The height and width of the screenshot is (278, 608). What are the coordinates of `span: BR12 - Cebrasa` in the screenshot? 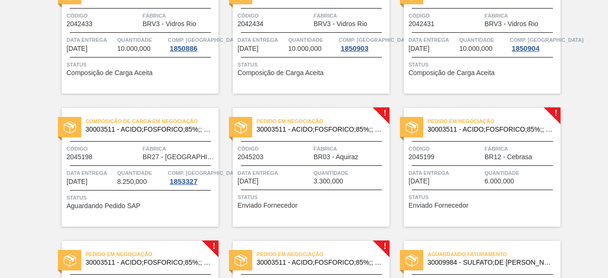 It's located at (508, 157).